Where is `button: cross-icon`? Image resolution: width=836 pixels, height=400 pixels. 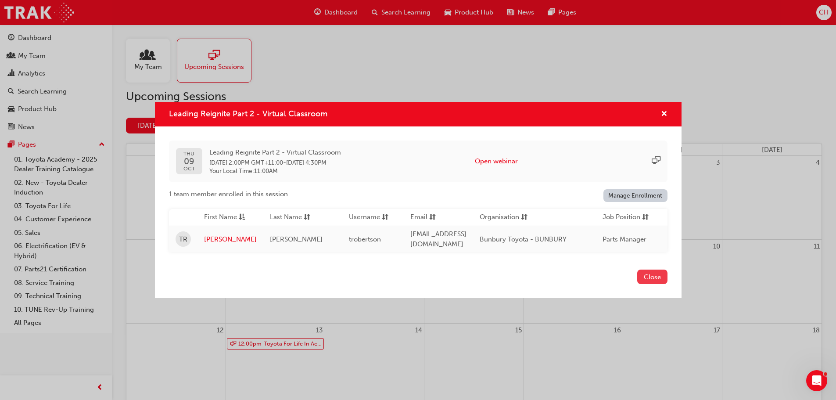
button: cross-icon is located at coordinates (664, 114).